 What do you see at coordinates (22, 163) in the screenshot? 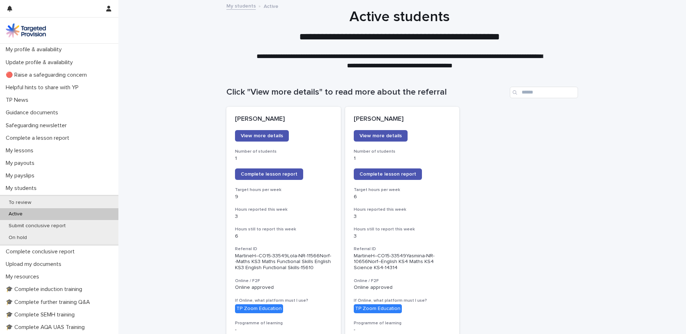
I see `p: My payouts` at bounding box center [22, 163].